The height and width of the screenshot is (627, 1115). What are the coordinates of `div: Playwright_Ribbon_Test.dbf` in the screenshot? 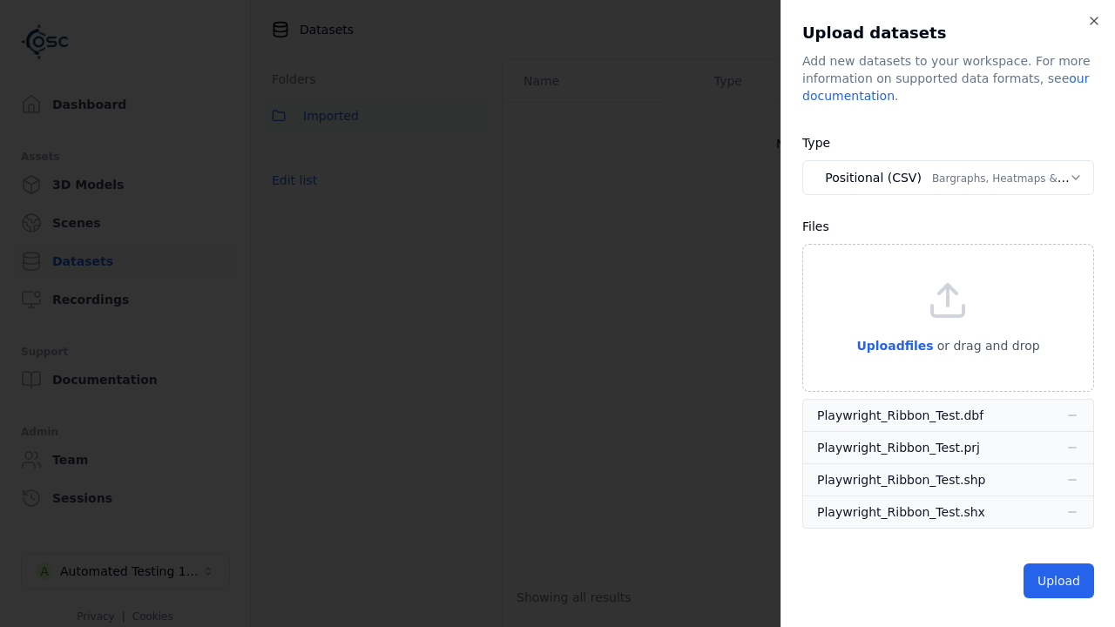 It's located at (900, 416).